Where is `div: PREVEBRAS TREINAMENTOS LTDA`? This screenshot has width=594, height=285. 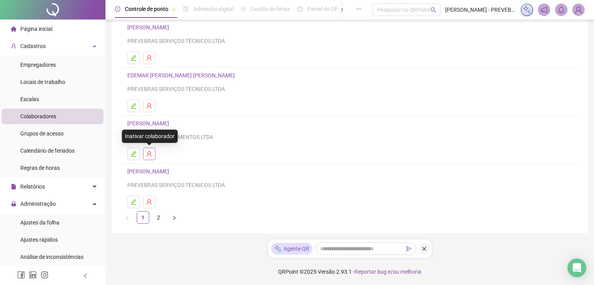 div: PREVEBRAS TREINAMENTOS LTDA is located at coordinates (350, 137).